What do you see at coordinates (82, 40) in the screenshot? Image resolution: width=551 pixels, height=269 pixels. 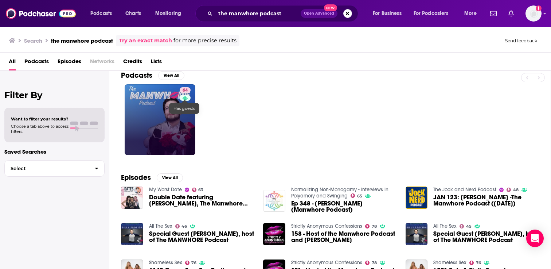 I see `h3: the manwhore podcast` at bounding box center [82, 40].